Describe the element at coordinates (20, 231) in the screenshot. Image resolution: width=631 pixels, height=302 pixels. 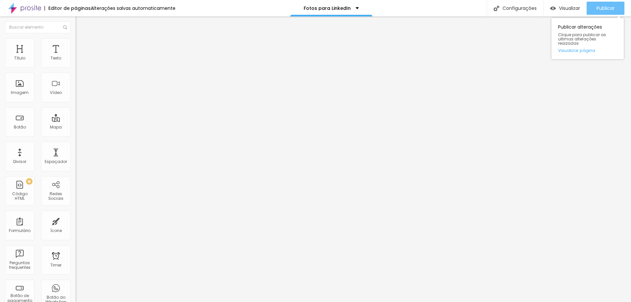
I see `div: Formulário` at that location.